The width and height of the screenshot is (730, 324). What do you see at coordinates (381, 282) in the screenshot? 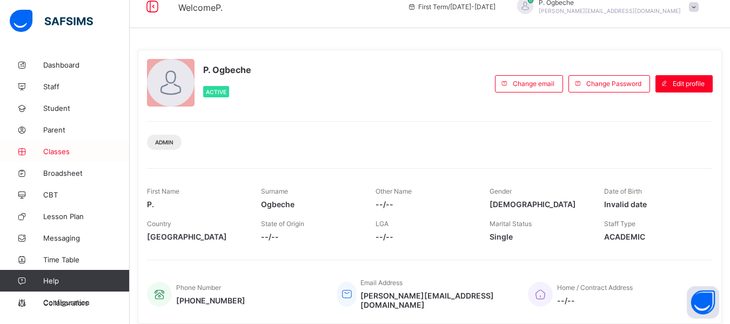
I see `span: Email Address` at bounding box center [381, 282].